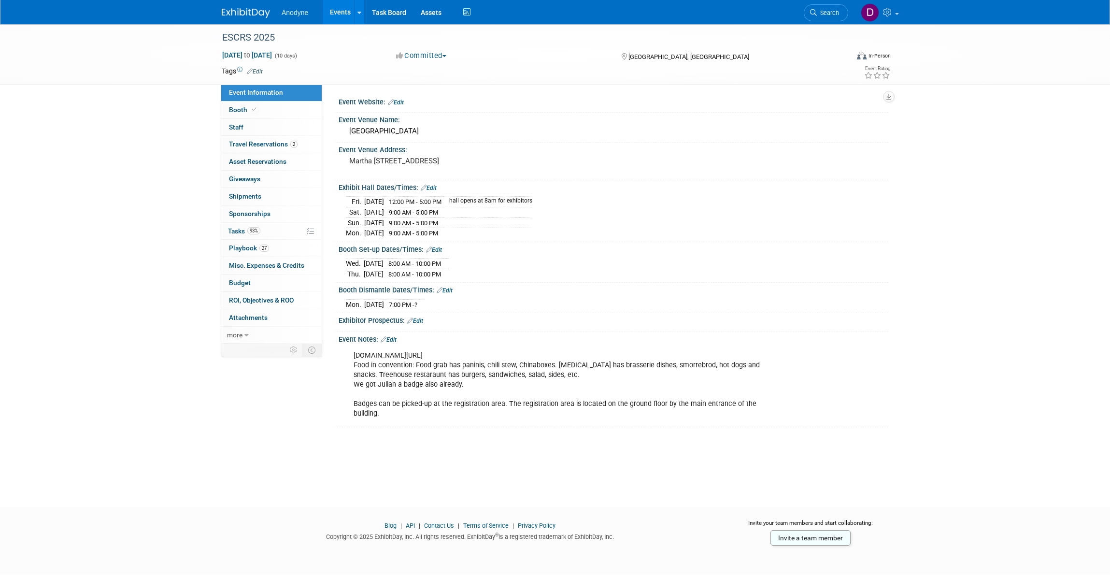 This screenshot has height=579, width=1110. What do you see at coordinates (877, 69) in the screenshot?
I see `div: Event Rating` at bounding box center [877, 69].